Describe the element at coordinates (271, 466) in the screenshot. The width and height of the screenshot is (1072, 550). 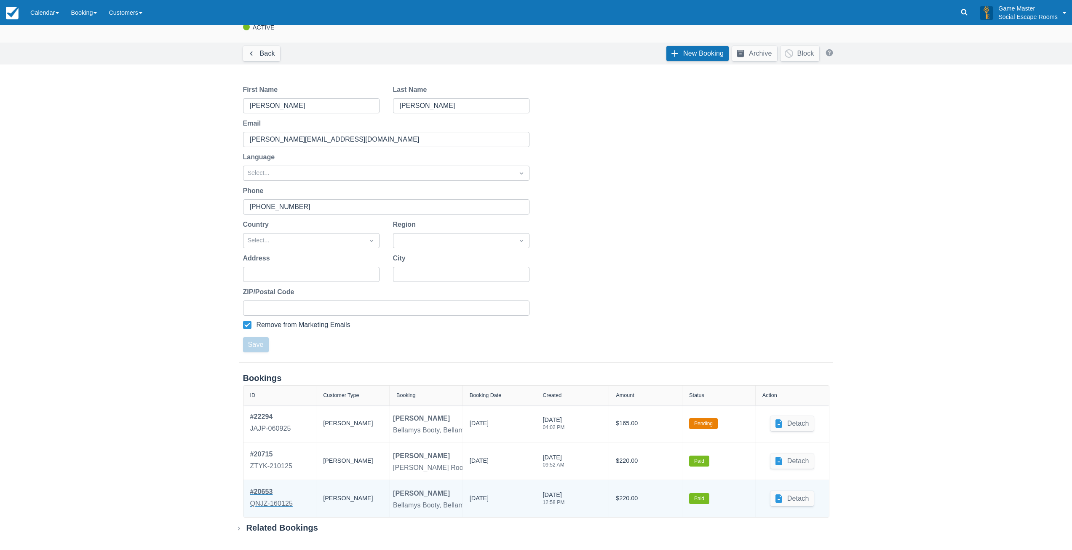
I see `div: ZTYK-210125` at that location.